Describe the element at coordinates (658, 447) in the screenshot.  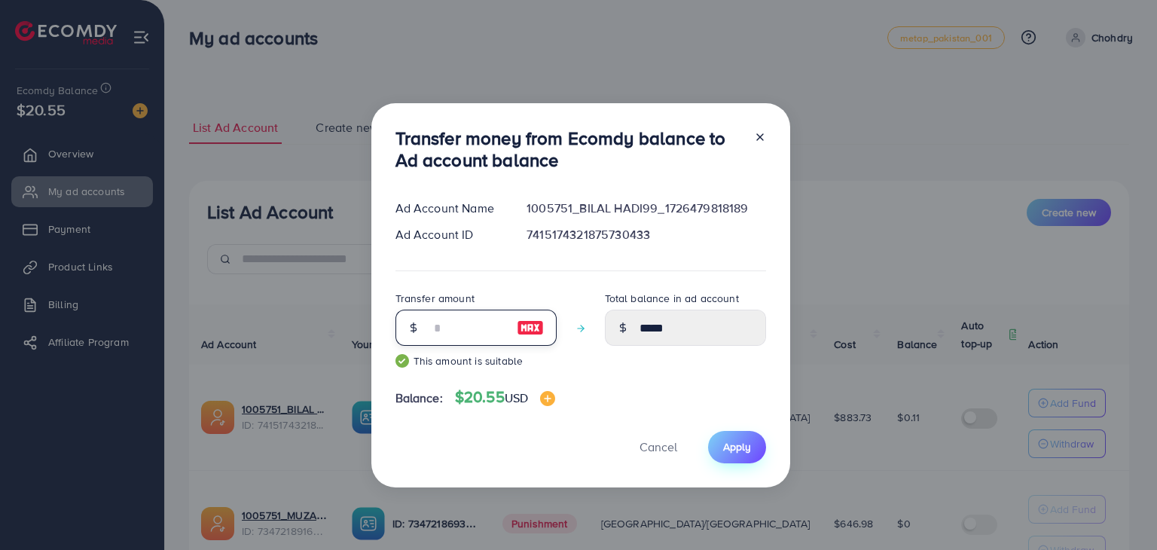
I see `button: Cancel` at that location.